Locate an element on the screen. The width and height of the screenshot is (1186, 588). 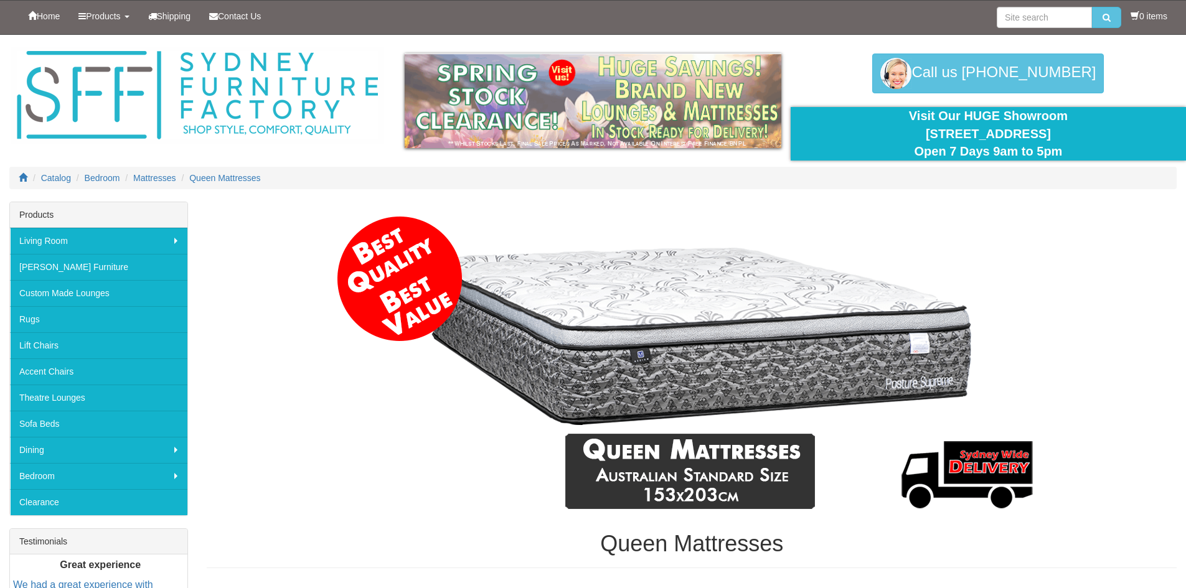
a: Mattresses is located at coordinates (154, 178).